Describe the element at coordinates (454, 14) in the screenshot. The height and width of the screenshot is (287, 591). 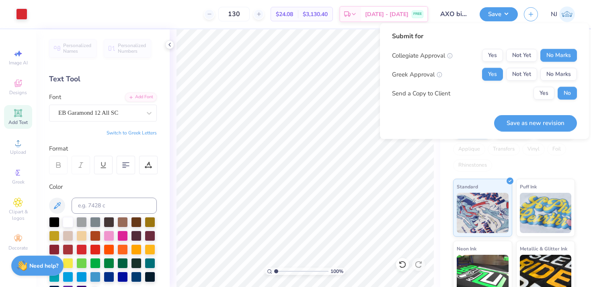
I see `input: Untitled Design` at that location.